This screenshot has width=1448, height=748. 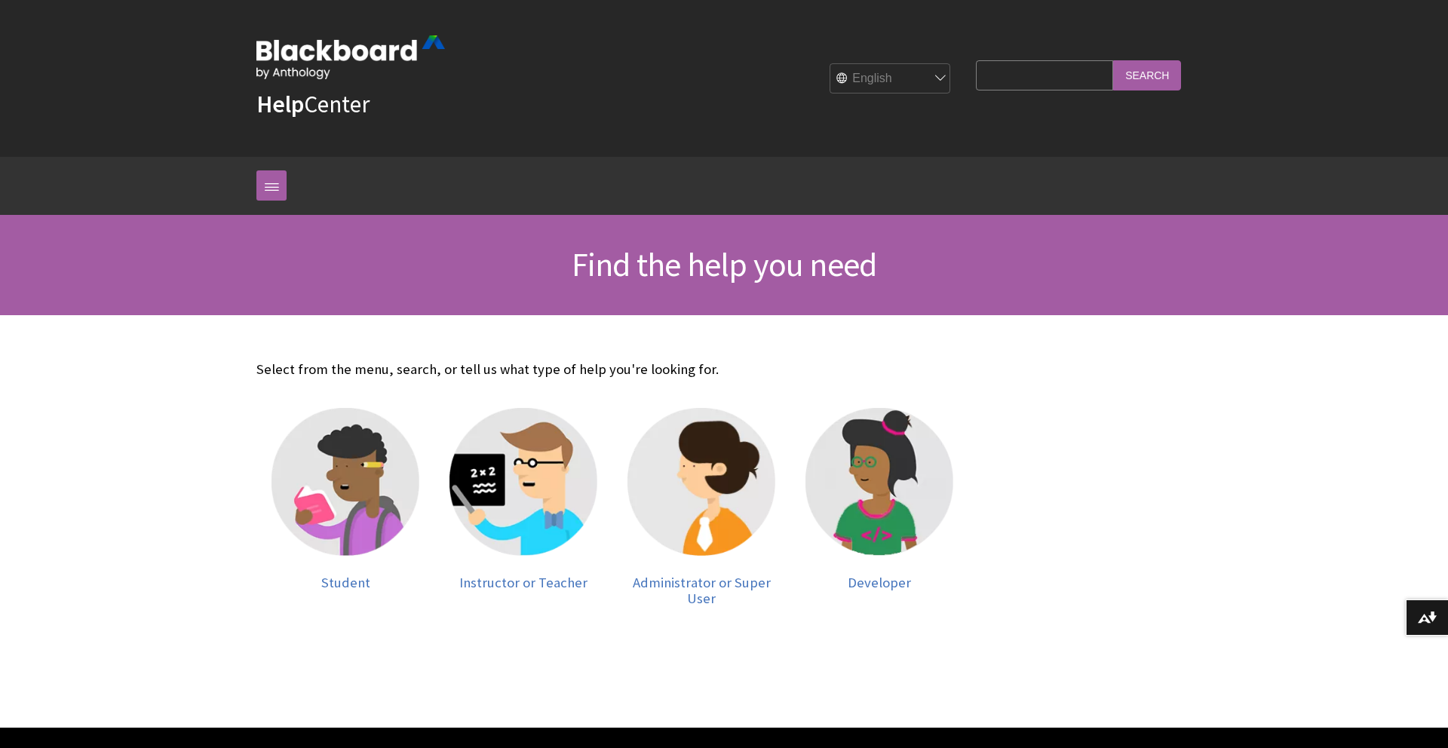 What do you see at coordinates (701, 508) in the screenshot?
I see `a: Administrator Administrator or Super User` at bounding box center [701, 508].